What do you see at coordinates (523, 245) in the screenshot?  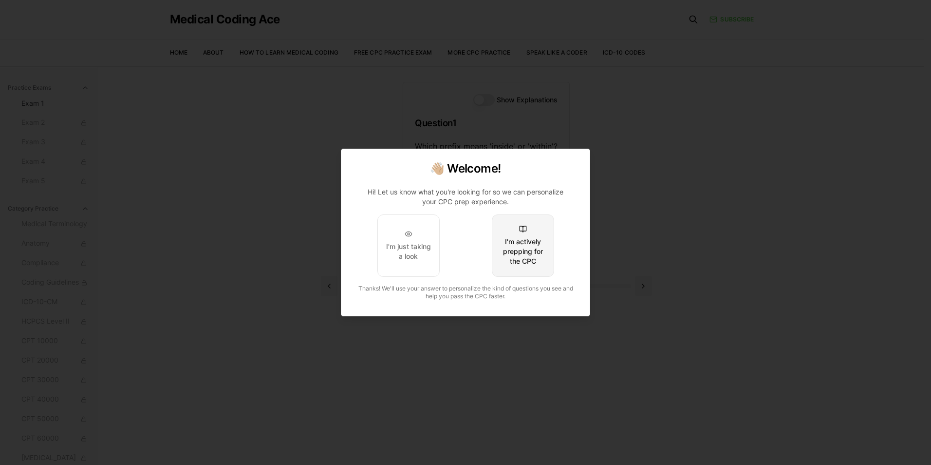 I see `button: I'm actively prepping for the CPC` at bounding box center [523, 245].